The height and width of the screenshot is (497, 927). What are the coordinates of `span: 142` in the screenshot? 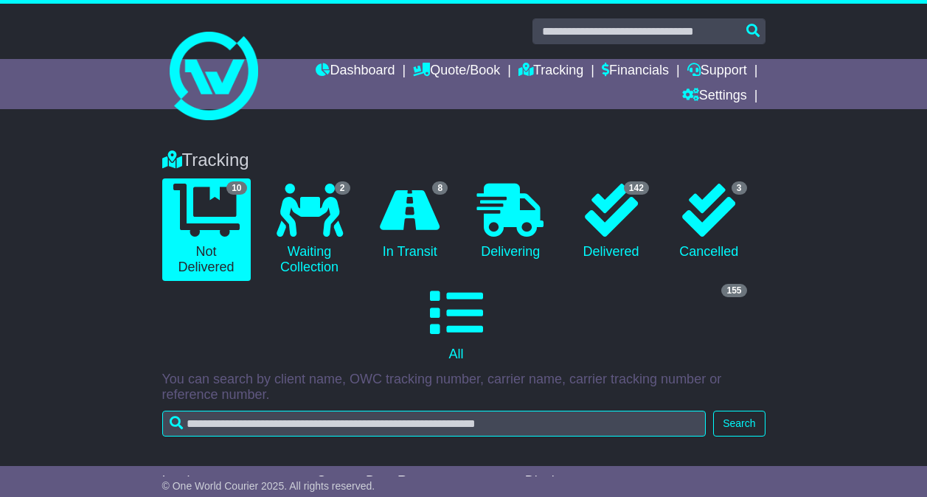 It's located at (636, 188).